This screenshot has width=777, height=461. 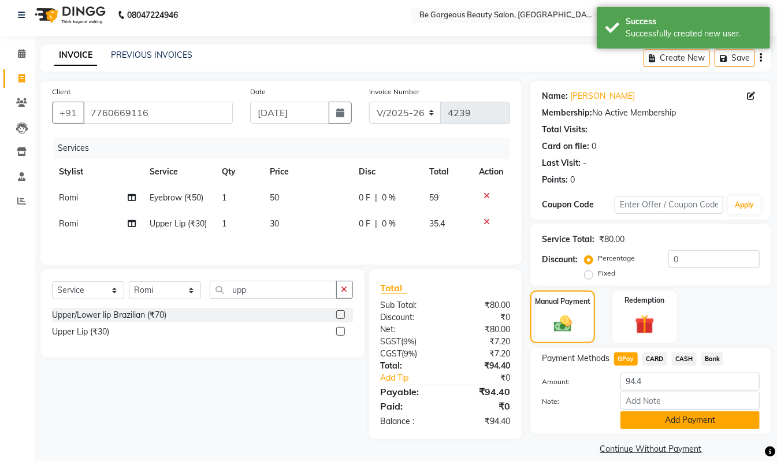 I want to click on div: No Active Membership, so click(x=651, y=113).